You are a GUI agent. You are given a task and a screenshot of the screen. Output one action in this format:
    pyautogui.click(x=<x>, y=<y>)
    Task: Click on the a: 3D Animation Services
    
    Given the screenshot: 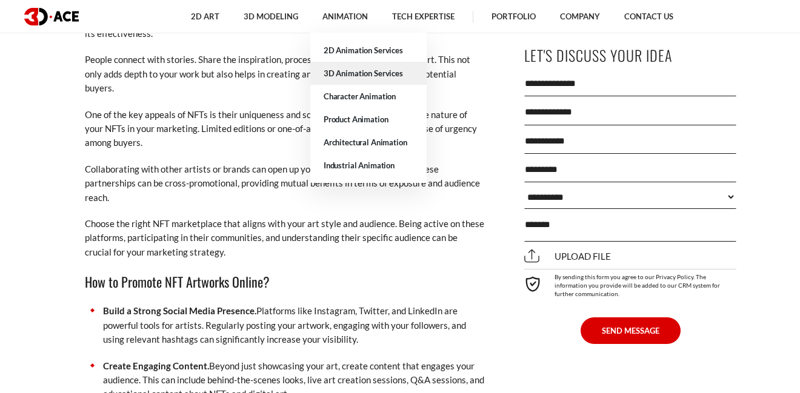 What is the action you would take?
    pyautogui.click(x=368, y=73)
    